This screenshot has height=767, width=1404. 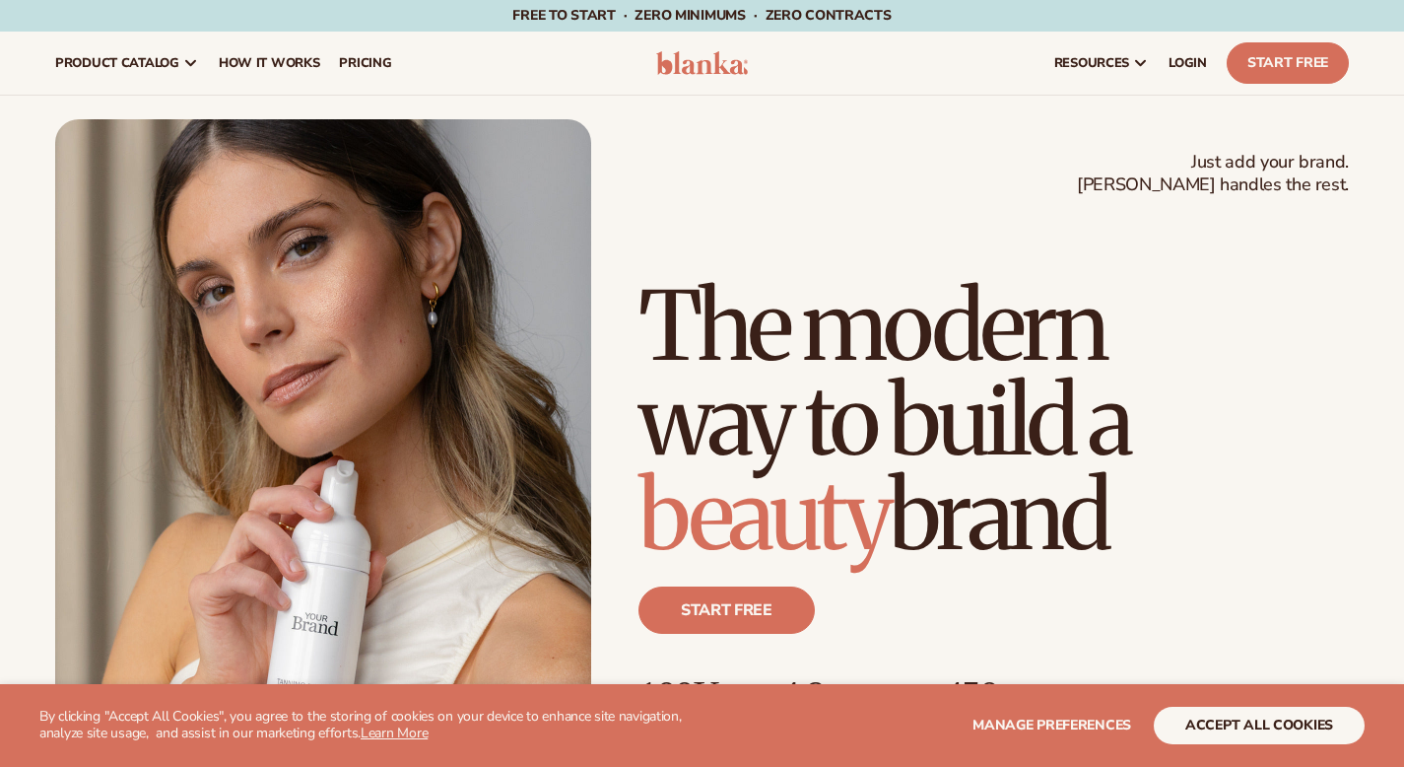 What do you see at coordinates (394, 732) in the screenshot?
I see `a: Learn More` at bounding box center [394, 732].